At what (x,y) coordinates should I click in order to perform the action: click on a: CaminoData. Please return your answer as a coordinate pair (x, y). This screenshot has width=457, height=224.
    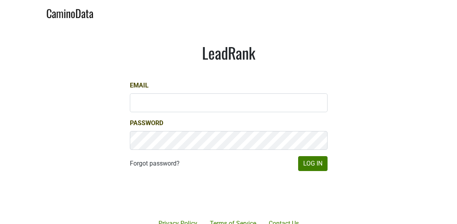
    Looking at the image, I should click on (70, 12).